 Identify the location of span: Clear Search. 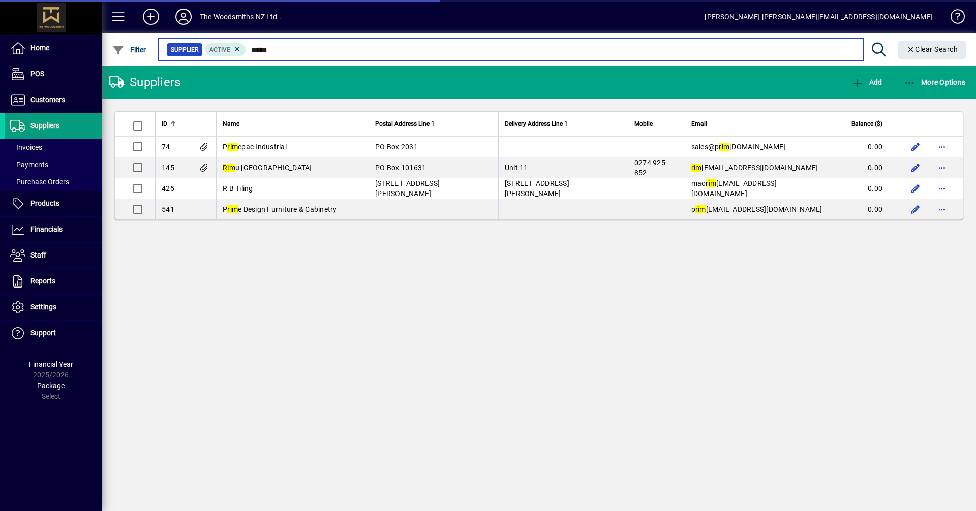
(932, 49).